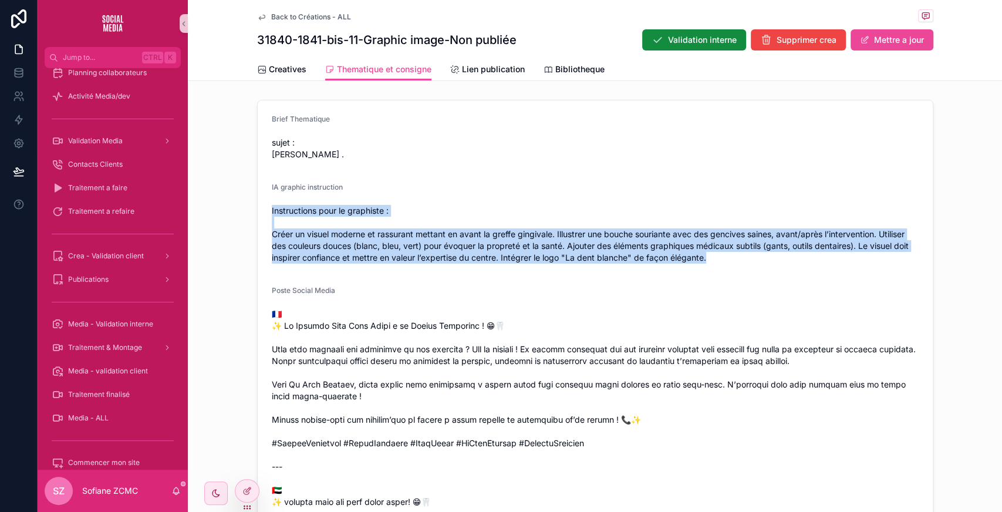  Describe the element at coordinates (113, 418) in the screenshot. I see `a: Media - ALL` at that location.